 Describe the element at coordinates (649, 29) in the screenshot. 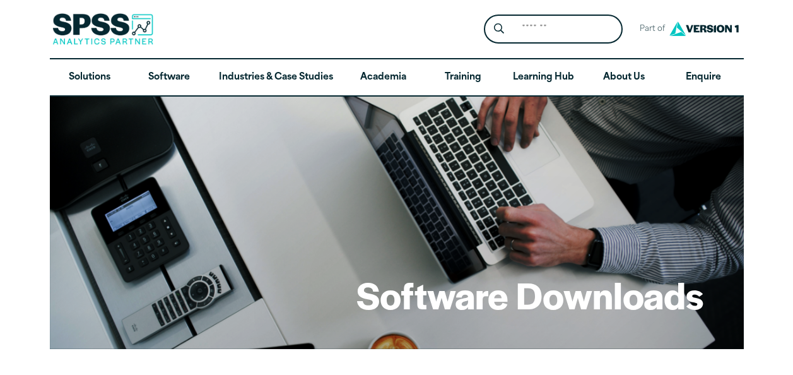

I see `span: Part of` at that location.